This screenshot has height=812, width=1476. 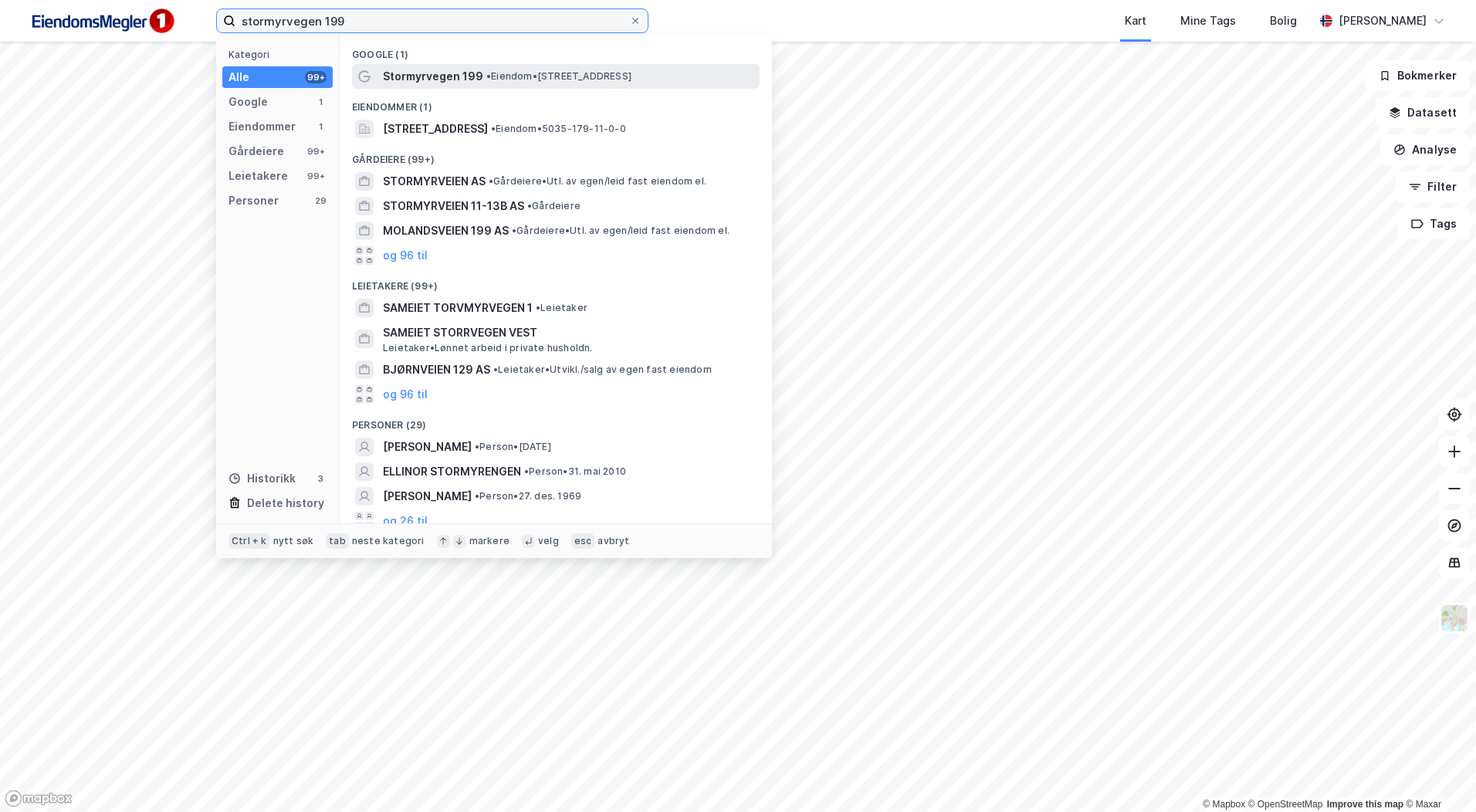 What do you see at coordinates (432, 21) in the screenshot?
I see `input: Søk på adresse, matrikkel, gårdeiere, leietakere eller personer` at bounding box center [432, 21].